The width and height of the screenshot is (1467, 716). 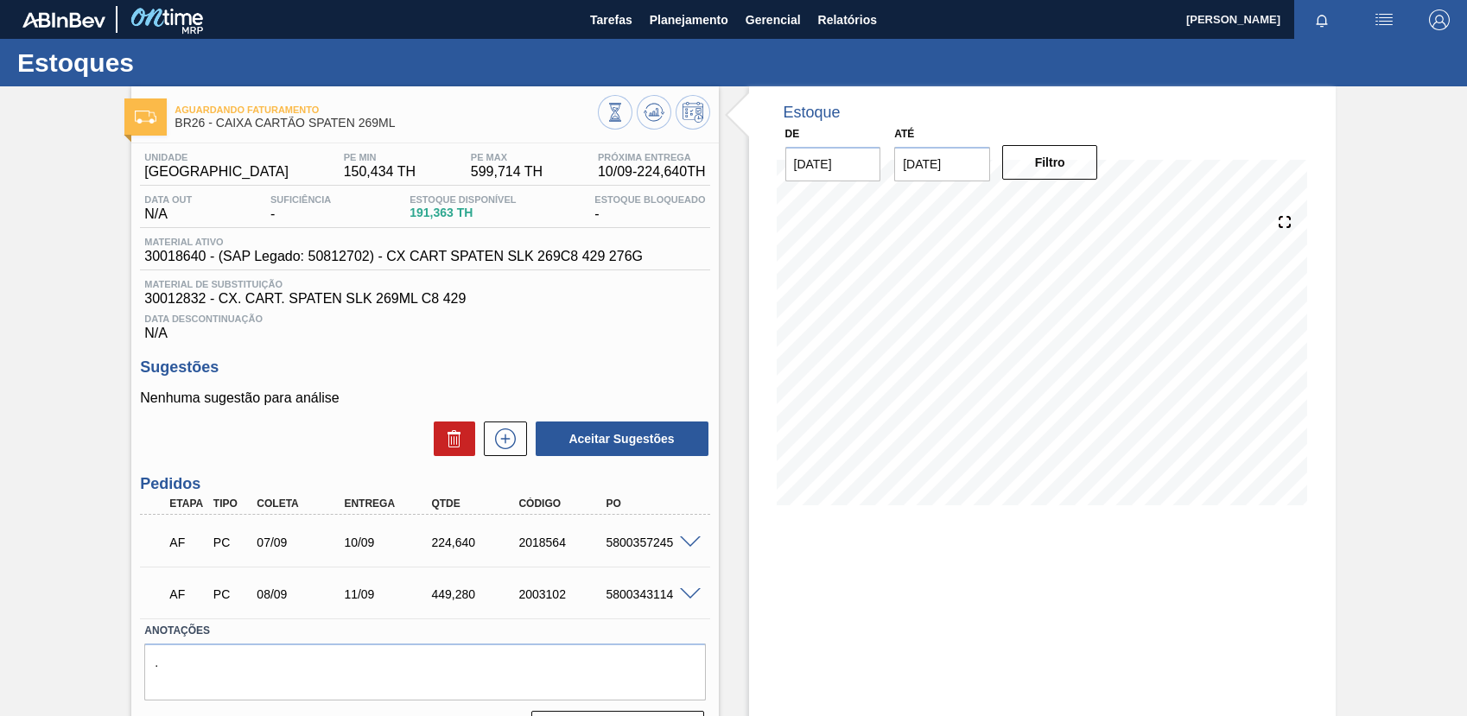 I want to click on div: Estoque, so click(x=812, y=112).